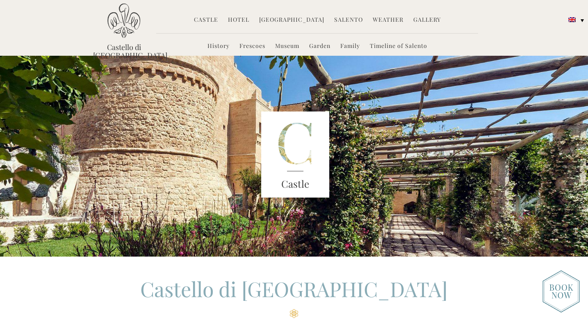 This screenshot has width=588, height=323. Describe the element at coordinates (295, 155) in the screenshot. I see `img: castle-letter.png` at that location.